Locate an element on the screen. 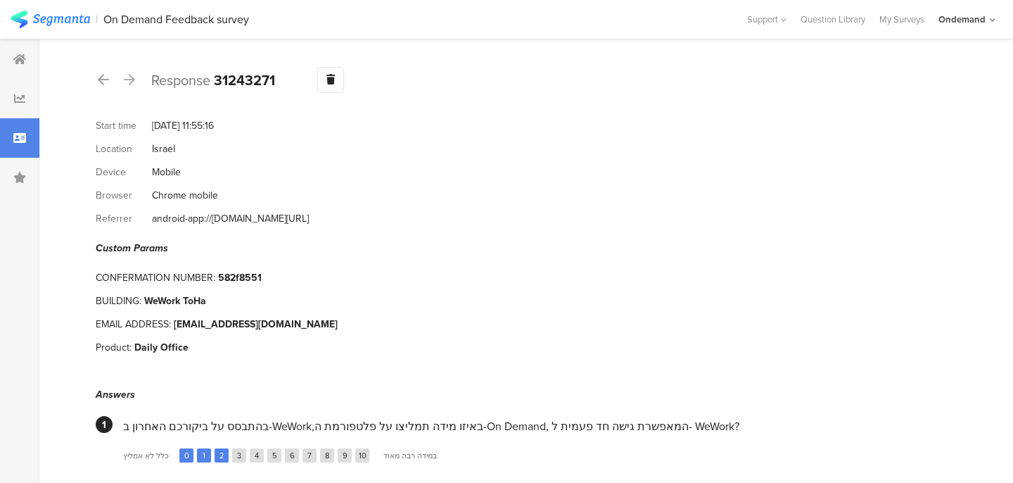 The image size is (1013, 483). div: 6 is located at coordinates (292, 455).